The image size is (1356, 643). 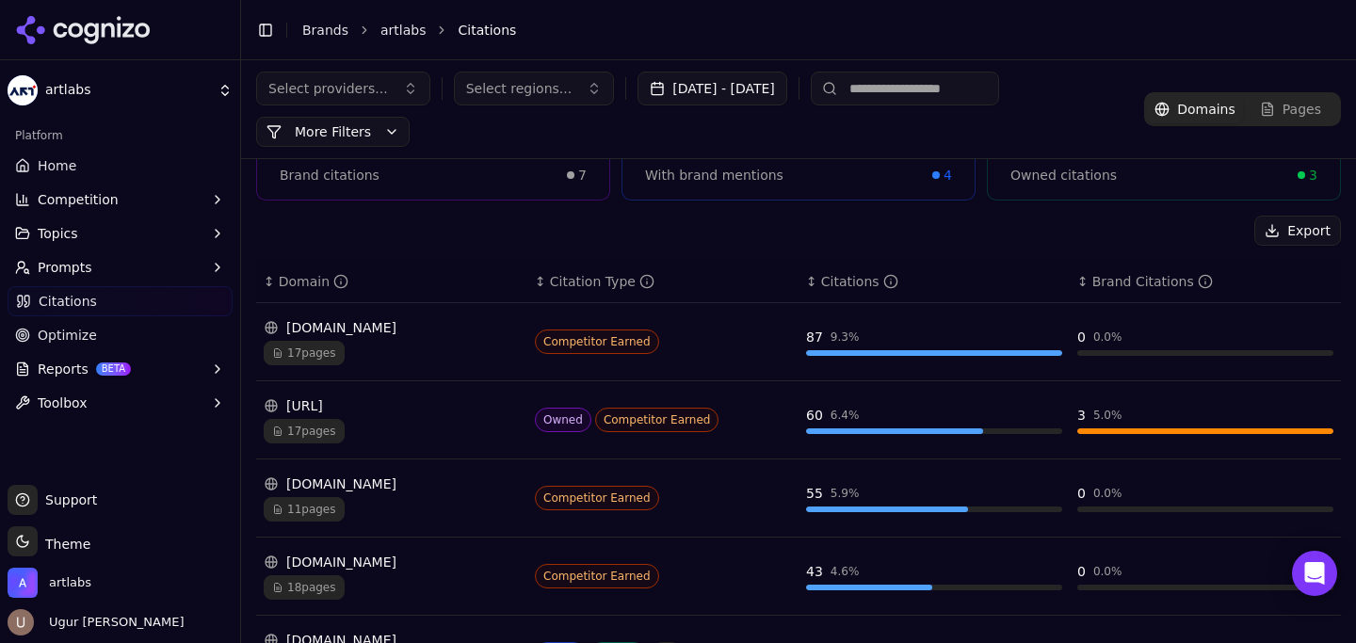 What do you see at coordinates (582, 175) in the screenshot?
I see `span: 7` at bounding box center [582, 175].